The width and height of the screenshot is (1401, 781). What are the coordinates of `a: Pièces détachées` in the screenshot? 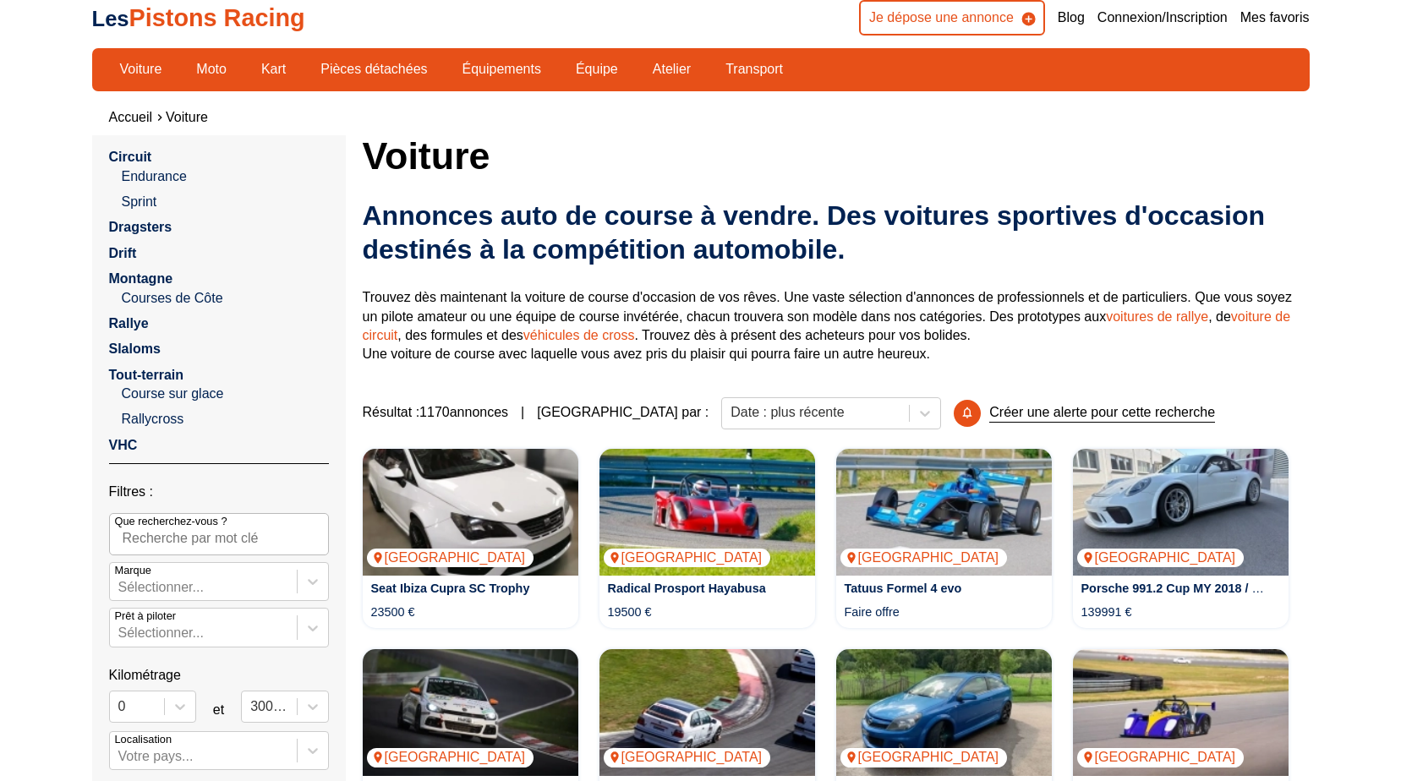 It's located at (374, 69).